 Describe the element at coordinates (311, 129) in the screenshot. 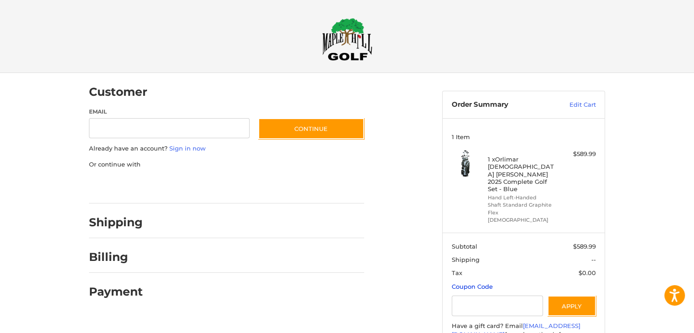

I see `button: Continue` at that location.